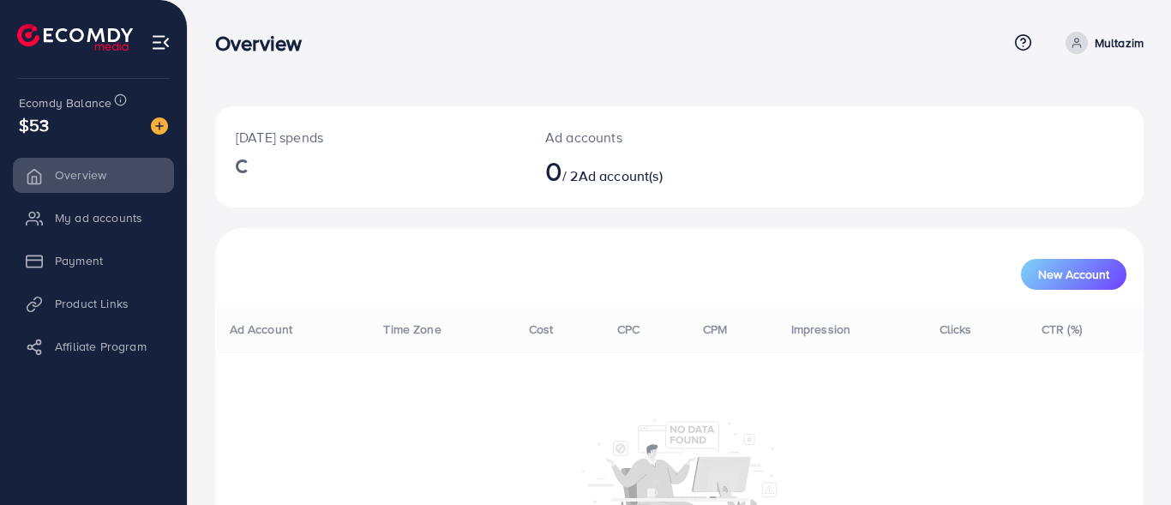  Describe the element at coordinates (1074, 274) in the screenshot. I see `button: New Account` at that location.